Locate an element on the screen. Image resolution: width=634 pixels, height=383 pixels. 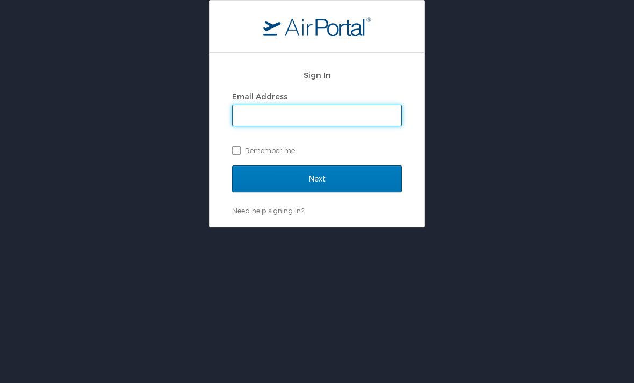
label: Email Address is located at coordinates (259, 96).